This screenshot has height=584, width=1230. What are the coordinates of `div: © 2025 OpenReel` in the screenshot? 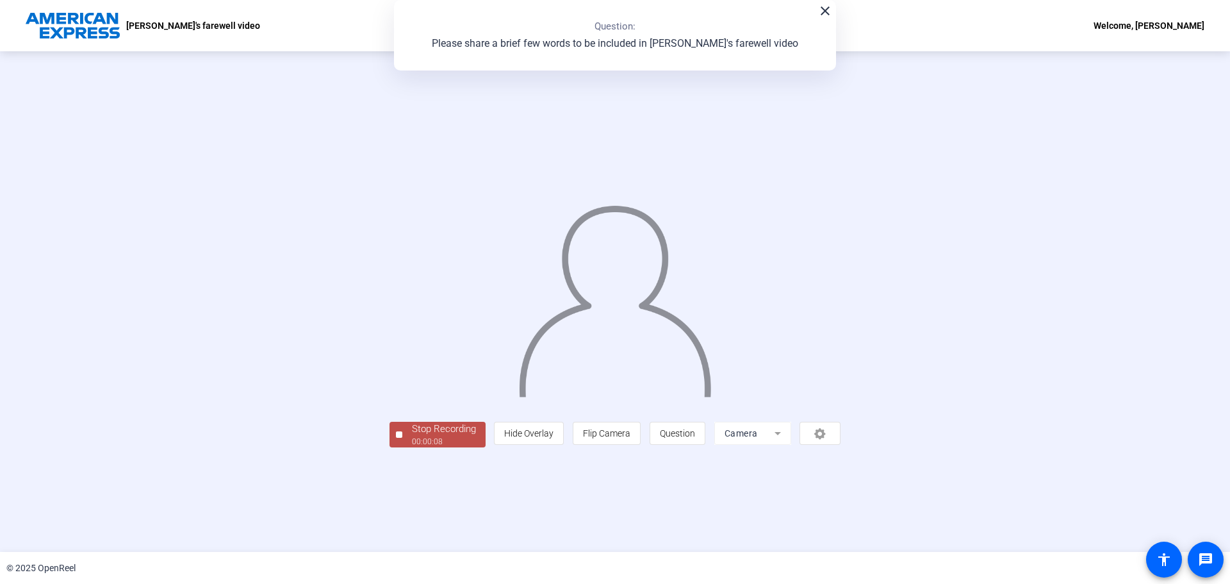 It's located at (41, 568).